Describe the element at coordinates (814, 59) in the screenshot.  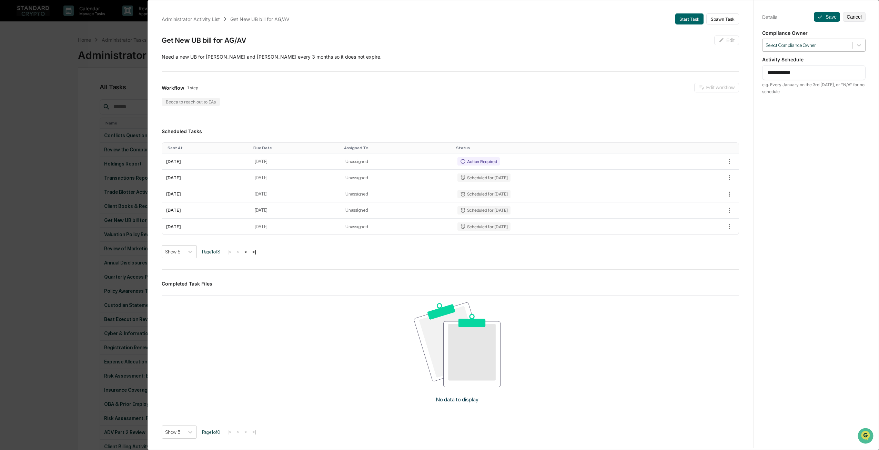
I see `p: Activity Schedule` at that location.